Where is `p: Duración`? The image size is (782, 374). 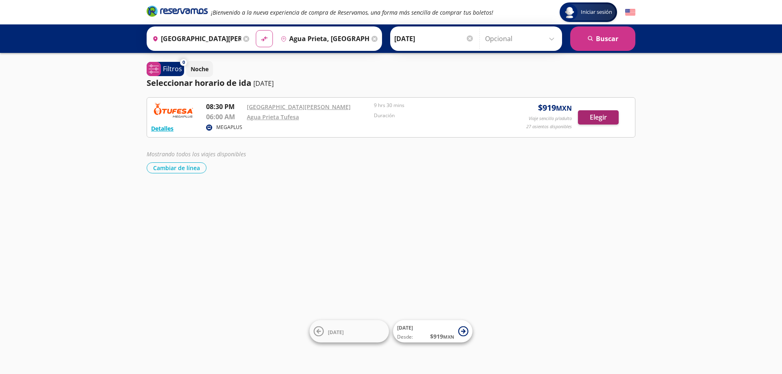
p: Duración is located at coordinates (436, 116).